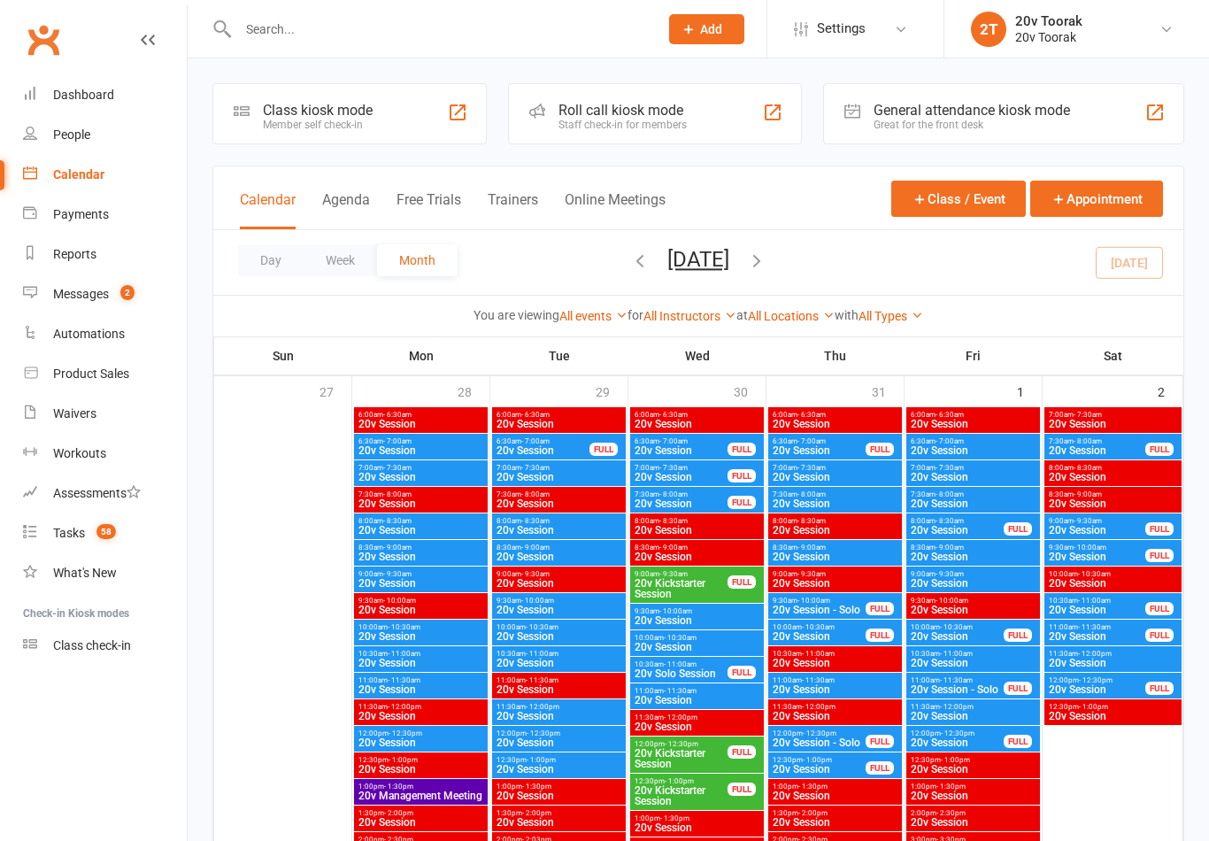 The height and width of the screenshot is (841, 1209). I want to click on a: Clubworx, so click(43, 40).